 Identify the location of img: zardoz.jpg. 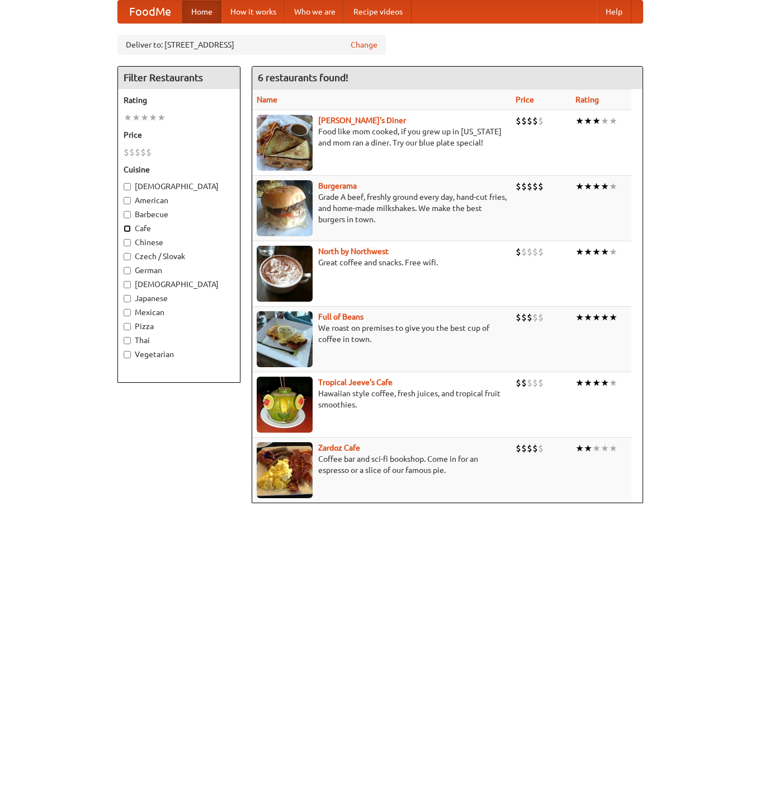
(285, 470).